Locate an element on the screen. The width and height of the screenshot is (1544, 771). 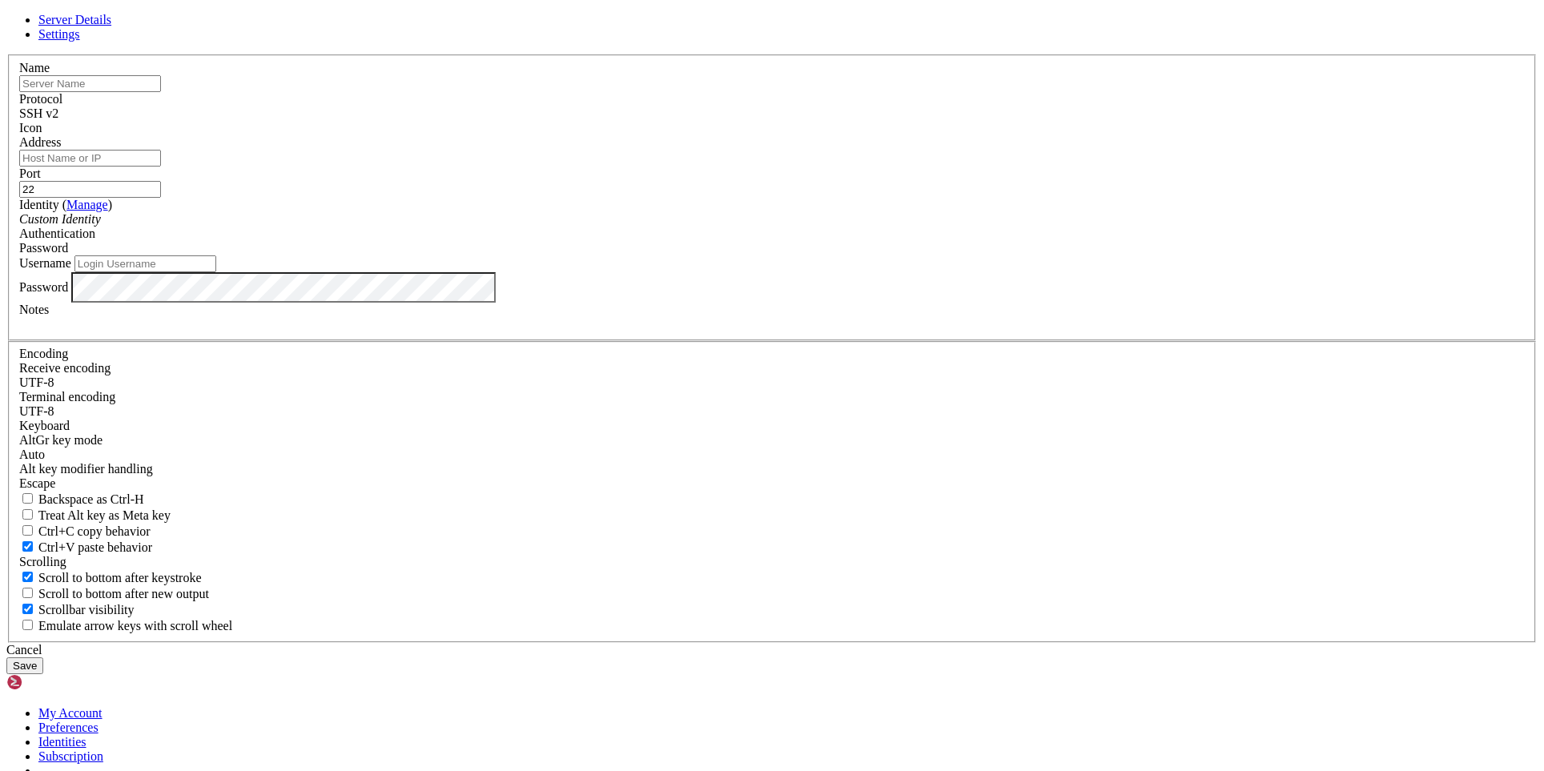
span: Treat Alt key as Meta key is located at coordinates (104, 515).